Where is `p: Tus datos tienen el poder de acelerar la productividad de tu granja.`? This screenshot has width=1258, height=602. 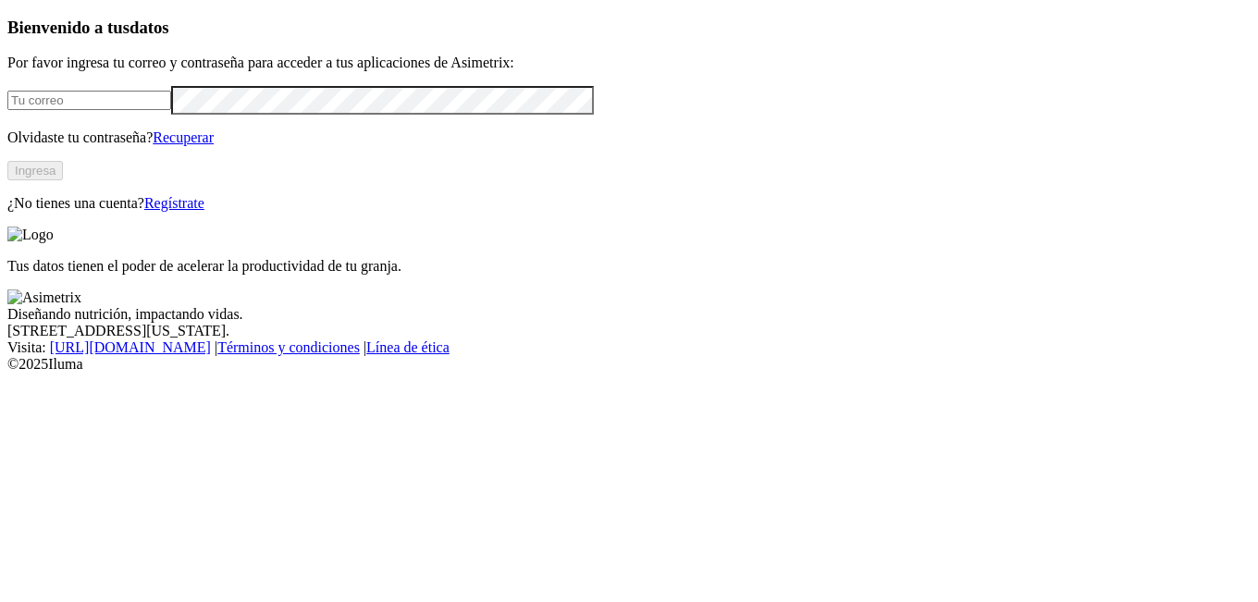 p: Tus datos tienen el poder de acelerar la productividad de tu granja. is located at coordinates (629, 266).